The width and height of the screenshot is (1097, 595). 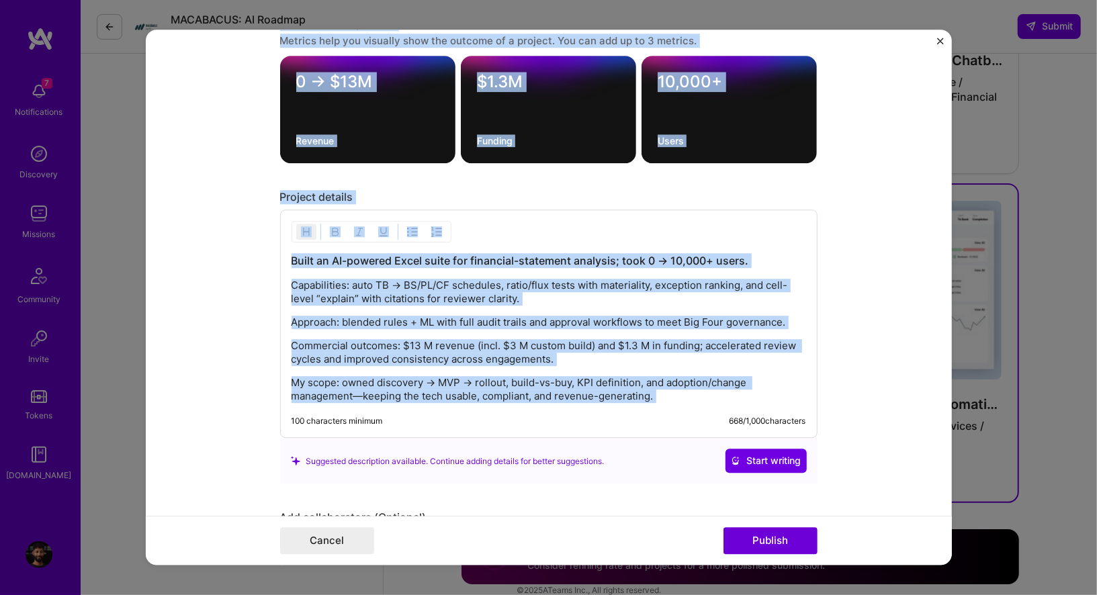 I want to click on h3: Built an AI-powered Excel suite for financial-statement analysis; took 0 → 10,000+ users., so click(x=549, y=261).